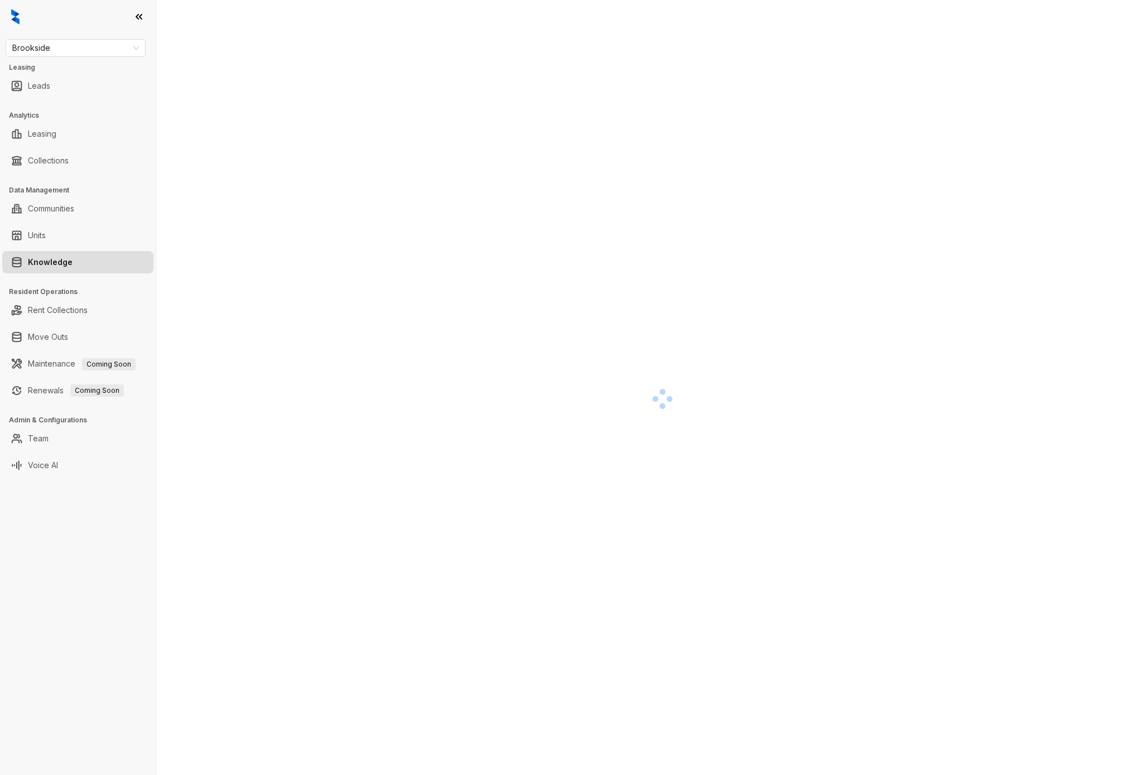 The height and width of the screenshot is (775, 1148). Describe the element at coordinates (39, 86) in the screenshot. I see `a: Leads` at that location.